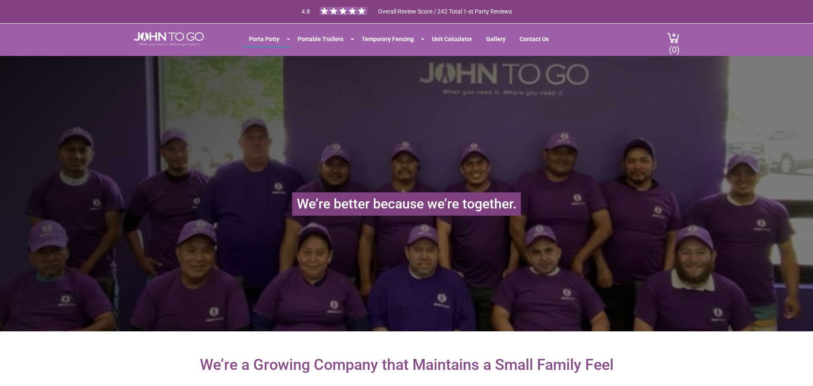 This screenshot has height=386, width=813. Describe the element at coordinates (387, 39) in the screenshot. I see `a: Temporary Fencing` at that location.